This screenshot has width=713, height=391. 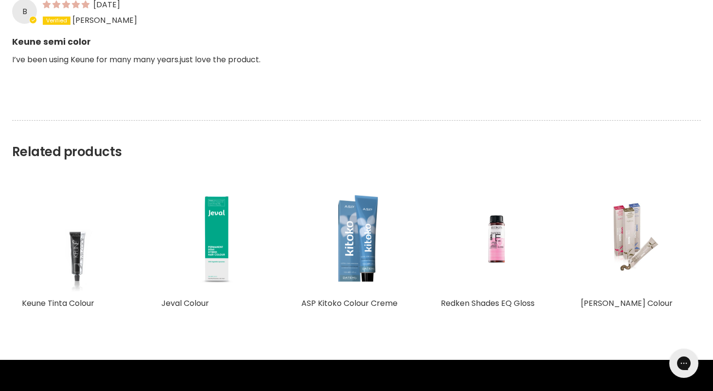 I want to click on b: Keune semi color, so click(x=356, y=38).